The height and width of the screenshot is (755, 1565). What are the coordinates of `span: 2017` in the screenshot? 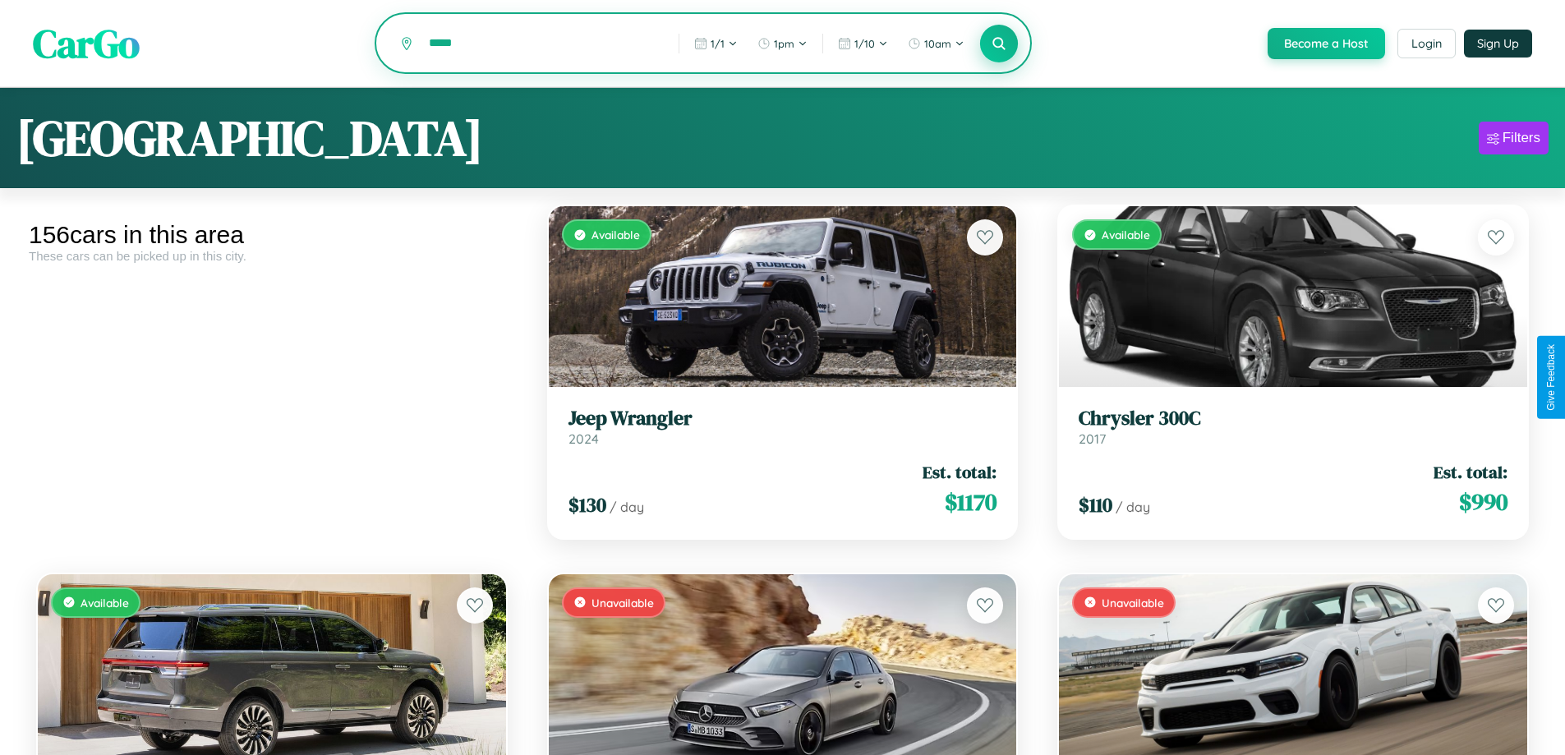 It's located at (1092, 439).